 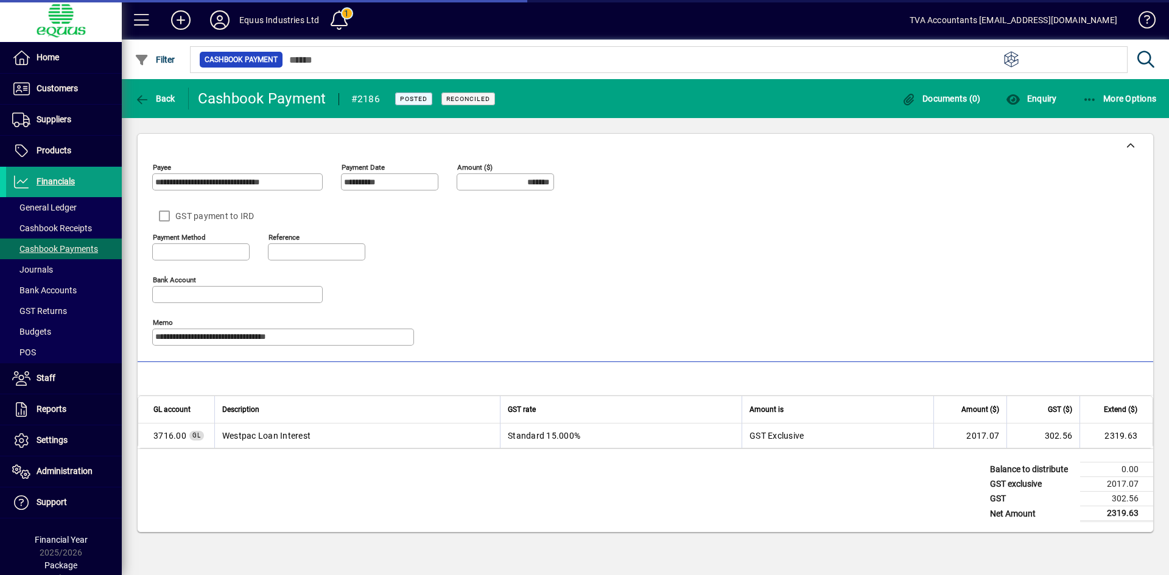 What do you see at coordinates (61, 540) in the screenshot?
I see `span: Financial Year` at bounding box center [61, 540].